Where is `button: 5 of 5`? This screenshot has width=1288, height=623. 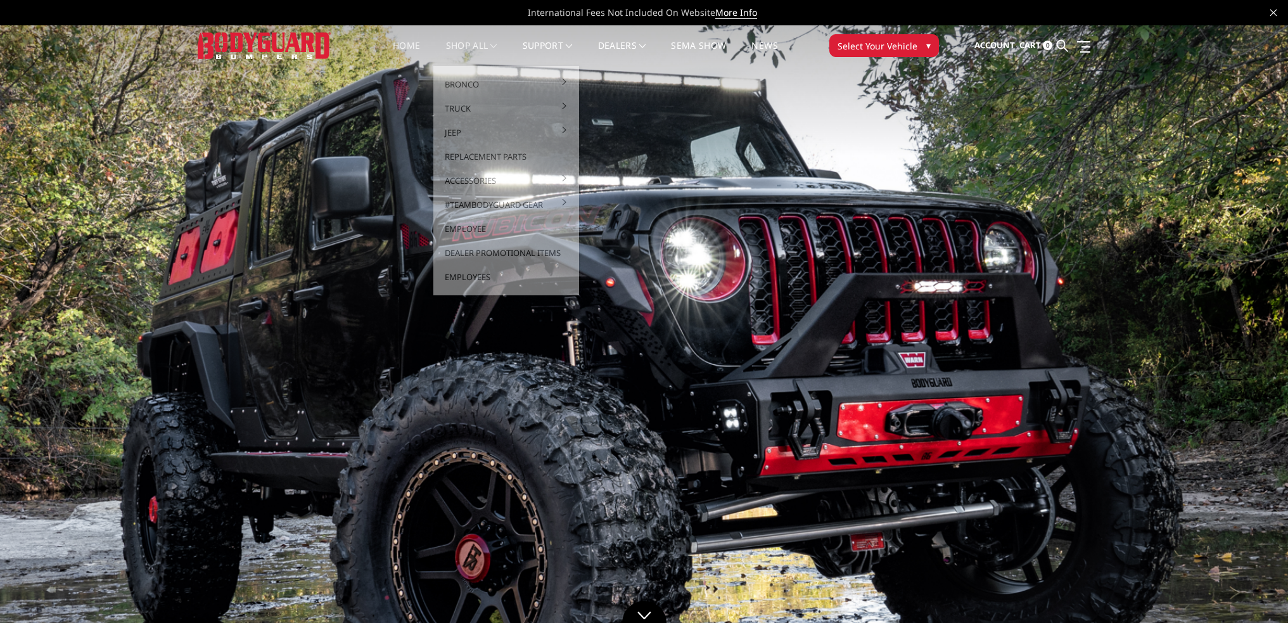 button: 5 of 5 is located at coordinates (1236, 431).